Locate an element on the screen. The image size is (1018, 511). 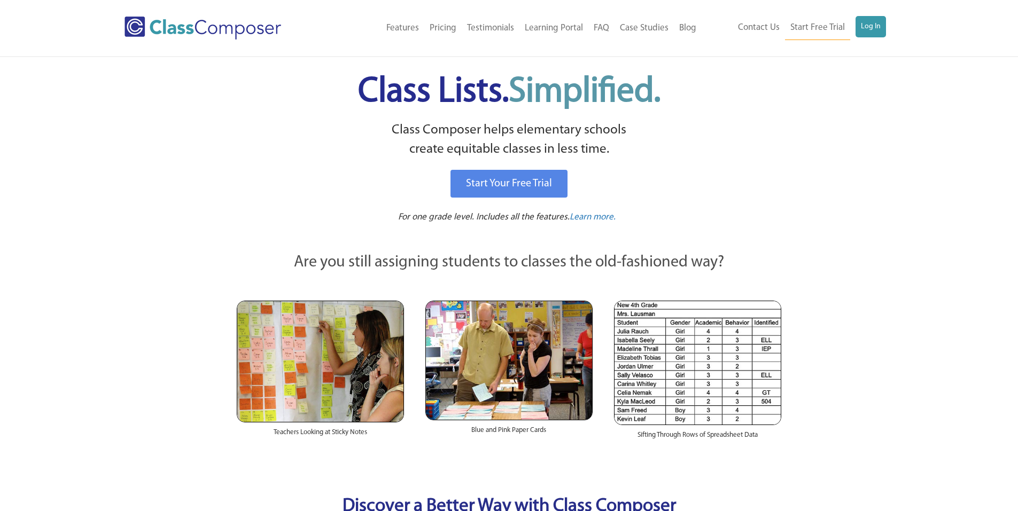
a: Blog is located at coordinates (687, 28).